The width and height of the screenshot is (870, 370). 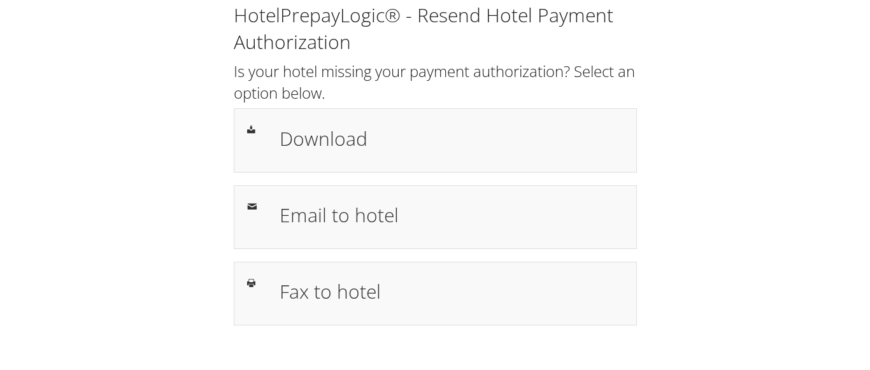 I want to click on a: Download, so click(x=435, y=140).